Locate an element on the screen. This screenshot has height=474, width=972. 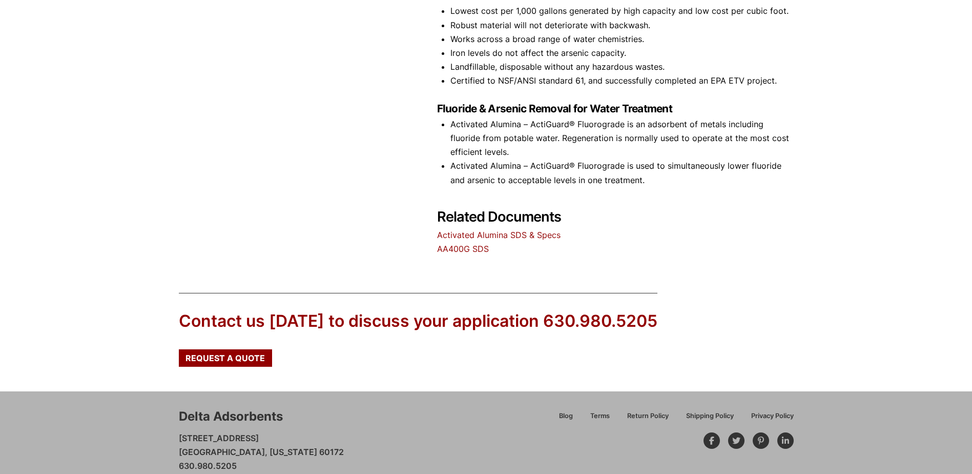
li: Iron levels do not affect the arsenic capacity. is located at coordinates (622, 53).